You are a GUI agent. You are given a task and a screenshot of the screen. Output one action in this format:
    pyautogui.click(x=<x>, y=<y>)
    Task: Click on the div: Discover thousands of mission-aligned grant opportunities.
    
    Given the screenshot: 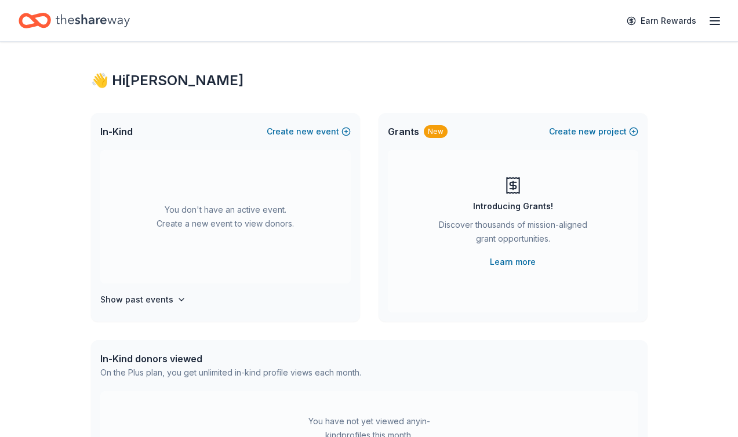 What is the action you would take?
    pyautogui.click(x=513, y=234)
    